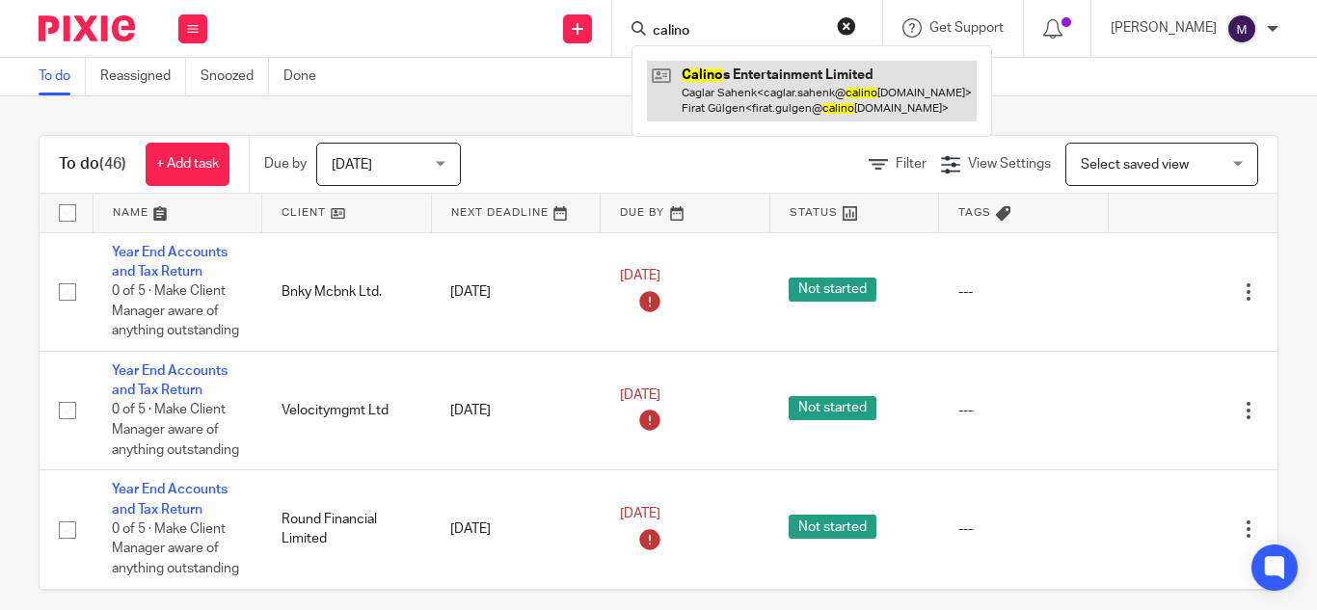 Image resolution: width=1317 pixels, height=610 pixels. I want to click on img: Pixie, so click(87, 28).